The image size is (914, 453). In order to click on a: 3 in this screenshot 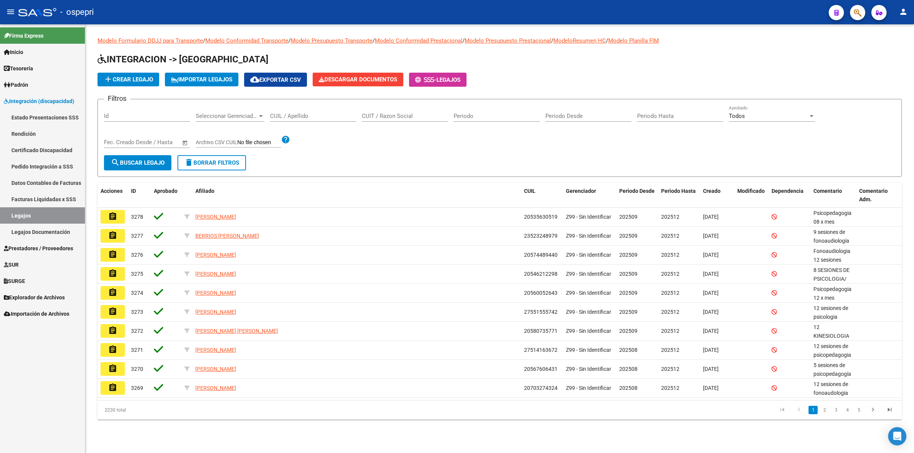, I will do `click(836, 410)`.